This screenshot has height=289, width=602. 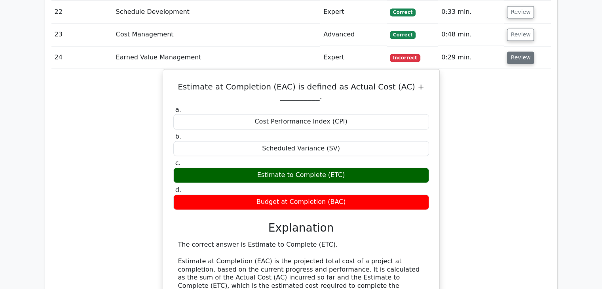 What do you see at coordinates (301, 202) in the screenshot?
I see `div: Budget at Completion (BAC)` at bounding box center [301, 202].